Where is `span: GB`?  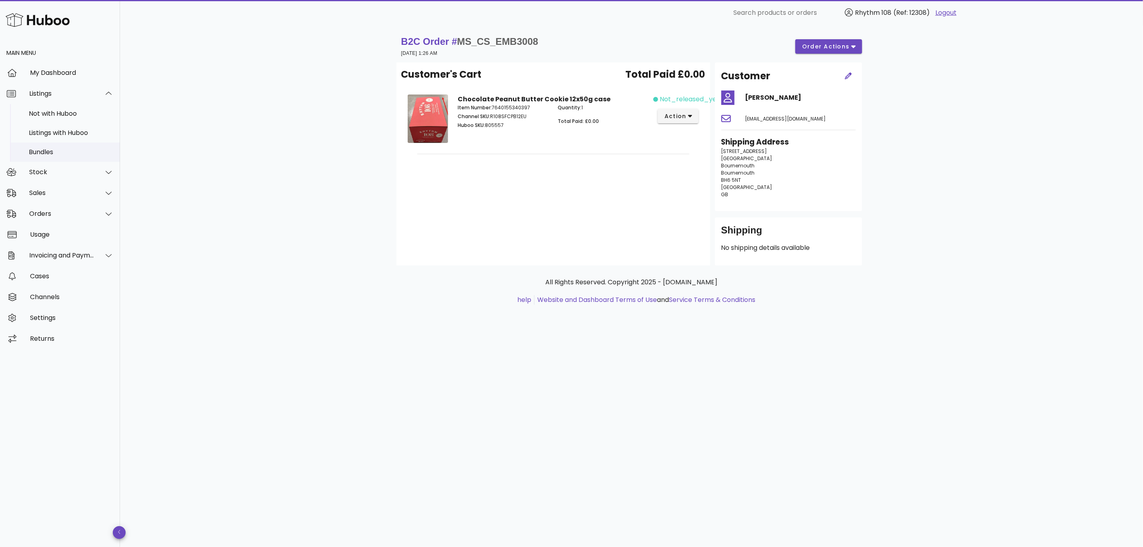 span: GB is located at coordinates (725, 194).